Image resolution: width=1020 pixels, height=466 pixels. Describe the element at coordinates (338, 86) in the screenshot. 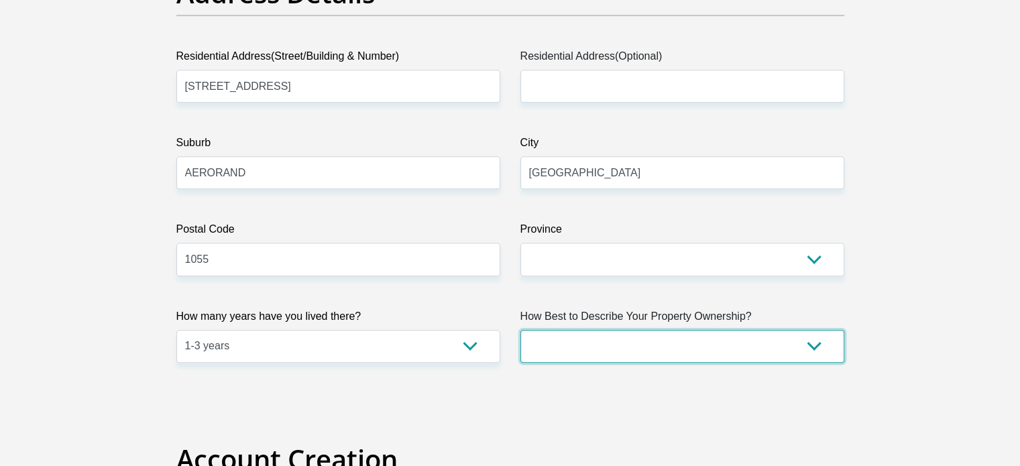

I see `input: Valid residential address` at that location.